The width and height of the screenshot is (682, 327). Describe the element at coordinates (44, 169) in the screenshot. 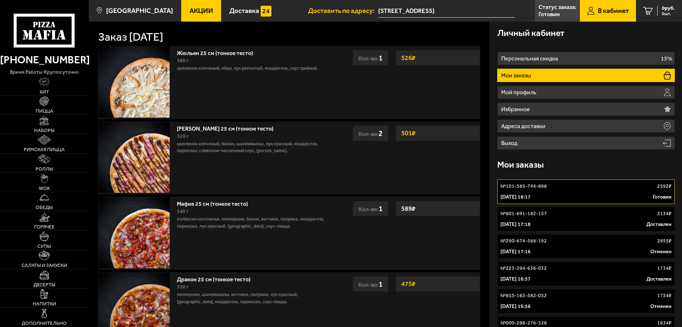

I see `span: Роллы` at that location.